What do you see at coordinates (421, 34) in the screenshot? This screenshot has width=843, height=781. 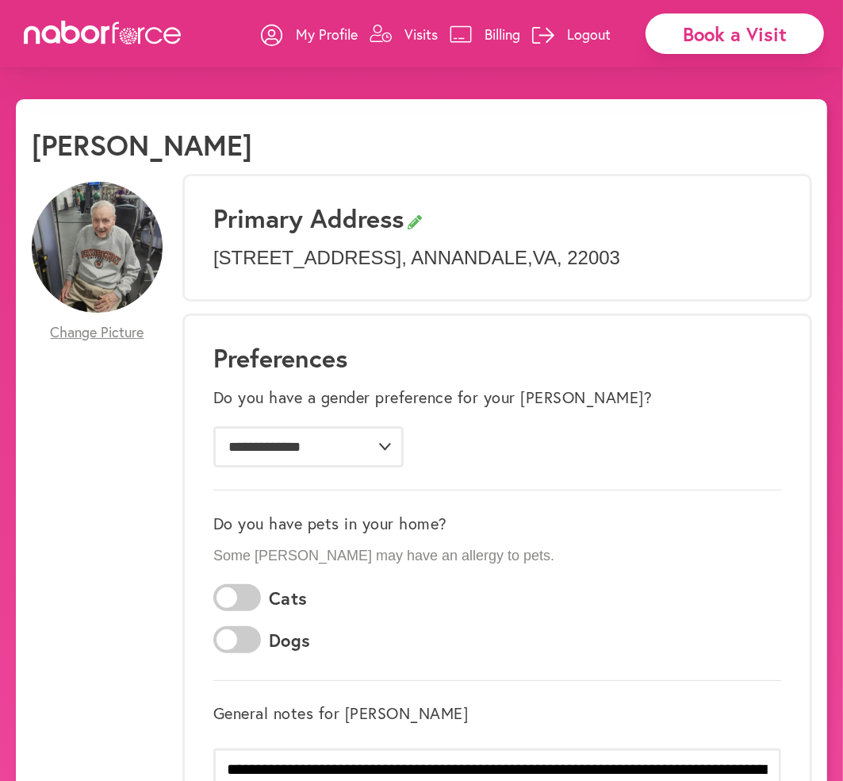 I see `p: Visits` at bounding box center [421, 34].